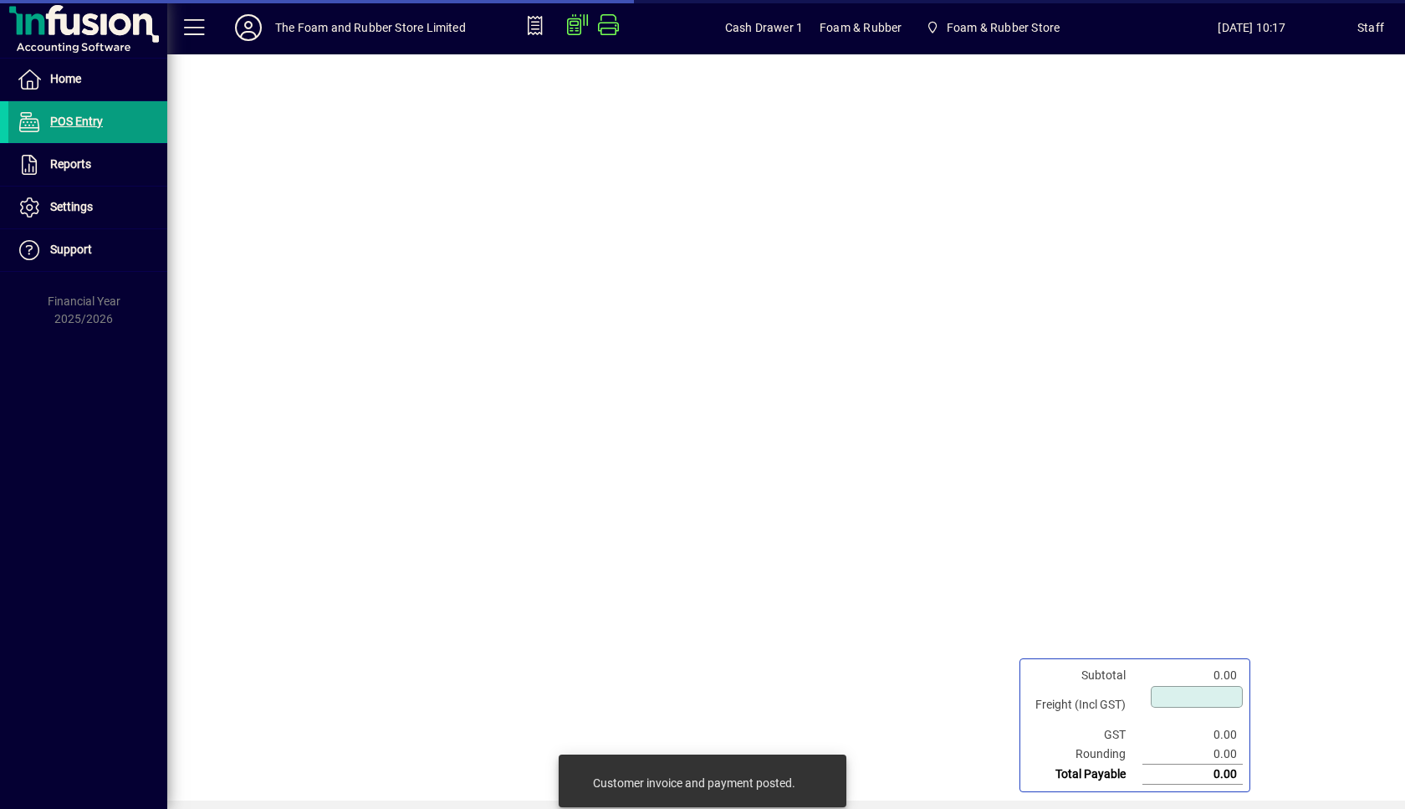  What do you see at coordinates (370, 28) in the screenshot?
I see `div: The Foam and Rubber Store Limited` at bounding box center [370, 28].